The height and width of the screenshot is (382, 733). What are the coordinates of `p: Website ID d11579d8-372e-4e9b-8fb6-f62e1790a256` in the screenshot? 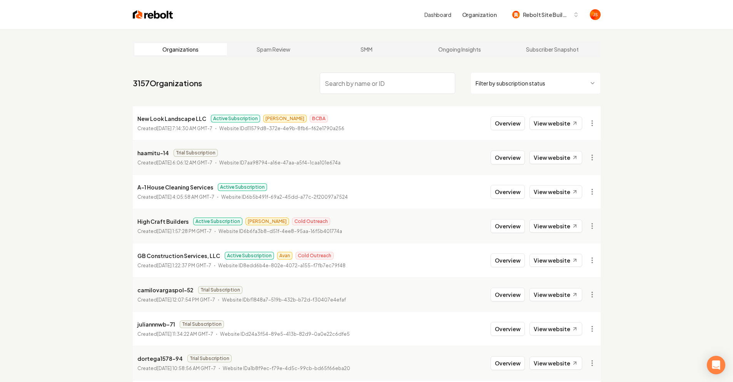 It's located at (282, 128).